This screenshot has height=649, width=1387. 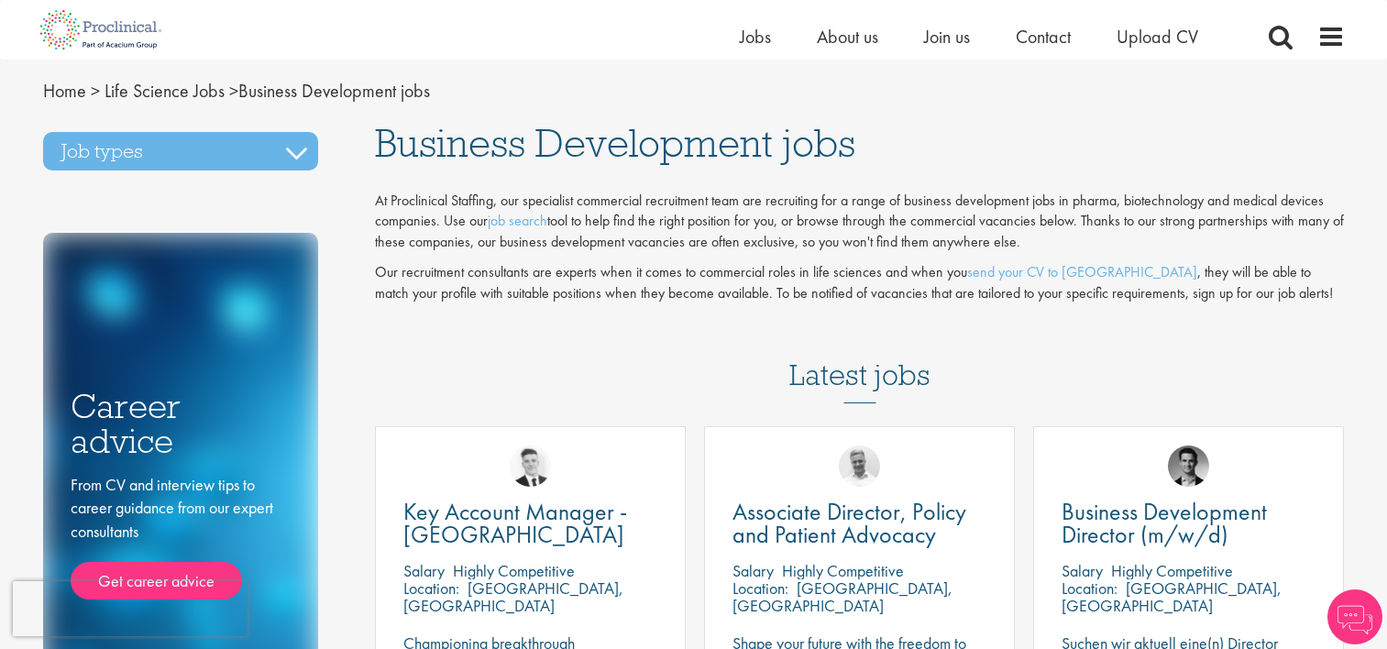 I want to click on a: Business Development Director (m/w/d), so click(x=1188, y=523).